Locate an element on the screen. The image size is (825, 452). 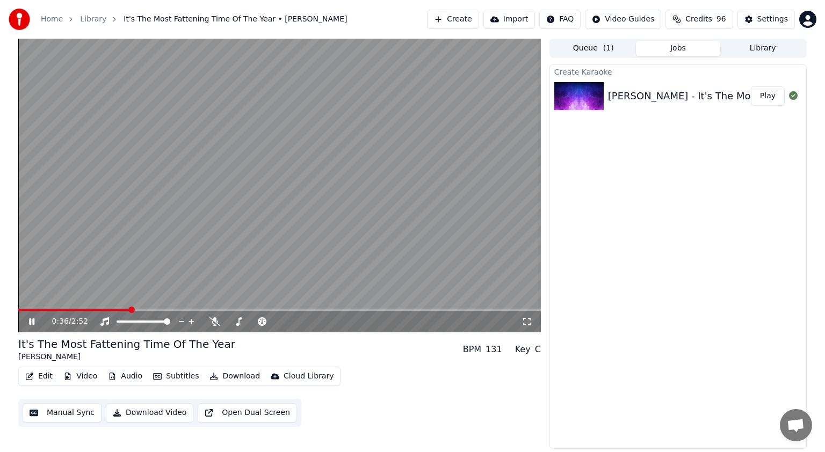
button: Download Video is located at coordinates (149, 413).